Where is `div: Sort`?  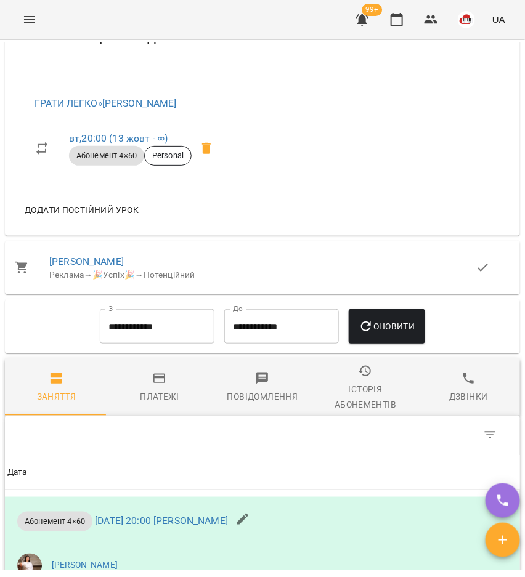 div: Sort is located at coordinates (17, 473).